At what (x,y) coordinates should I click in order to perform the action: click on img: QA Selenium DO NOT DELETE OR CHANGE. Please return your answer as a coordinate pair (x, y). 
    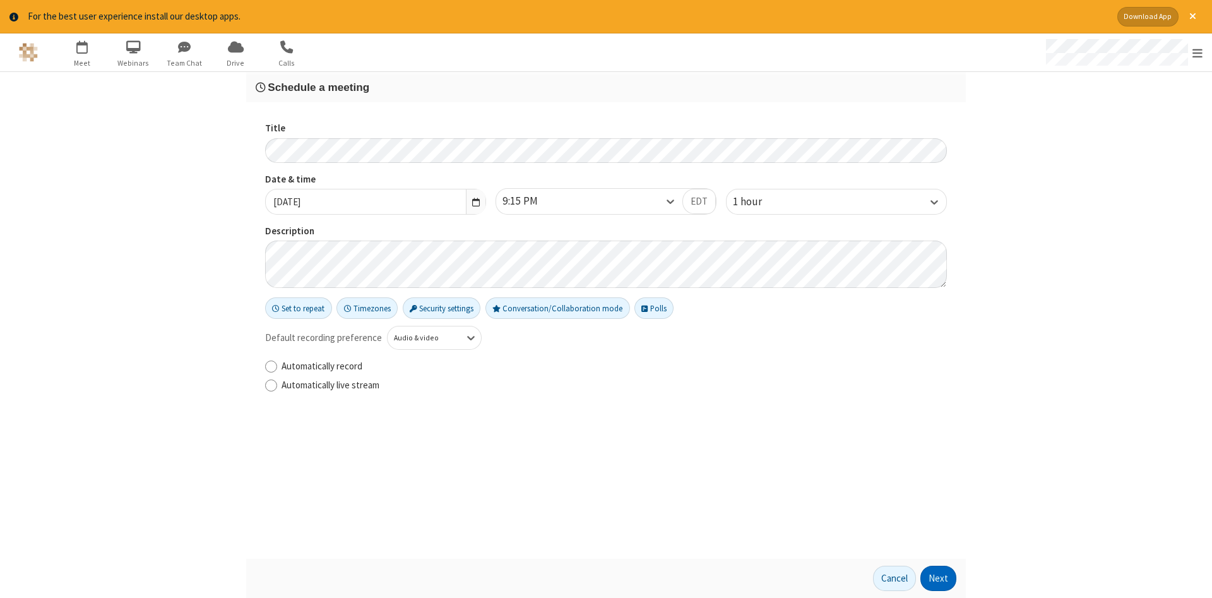
    Looking at the image, I should click on (28, 52).